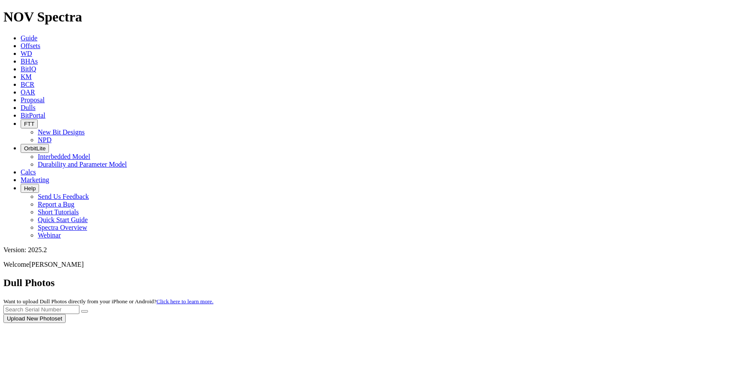  Describe the element at coordinates (61, 132) in the screenshot. I see `a: New Bit Designs` at that location.